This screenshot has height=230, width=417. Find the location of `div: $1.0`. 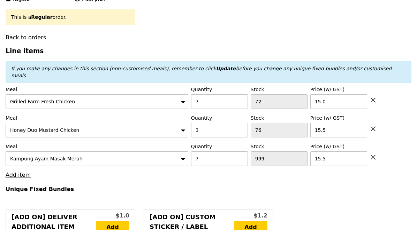

div: $1.0 is located at coordinates (113, 216).